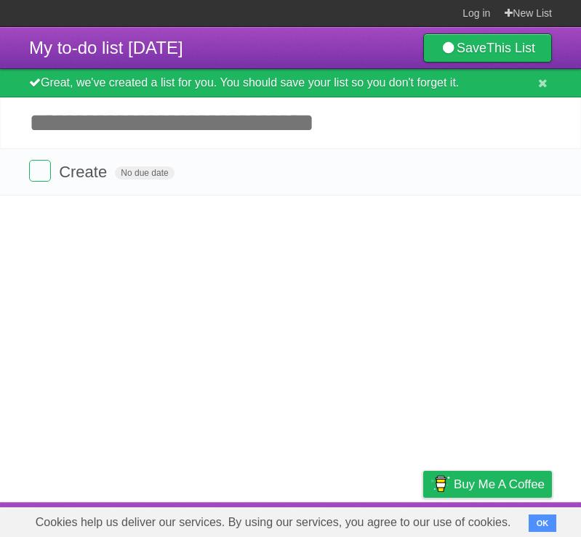  I want to click on span: Cookies help us deliver our services. By using our services, you agree to our use of cookies., so click(273, 523).